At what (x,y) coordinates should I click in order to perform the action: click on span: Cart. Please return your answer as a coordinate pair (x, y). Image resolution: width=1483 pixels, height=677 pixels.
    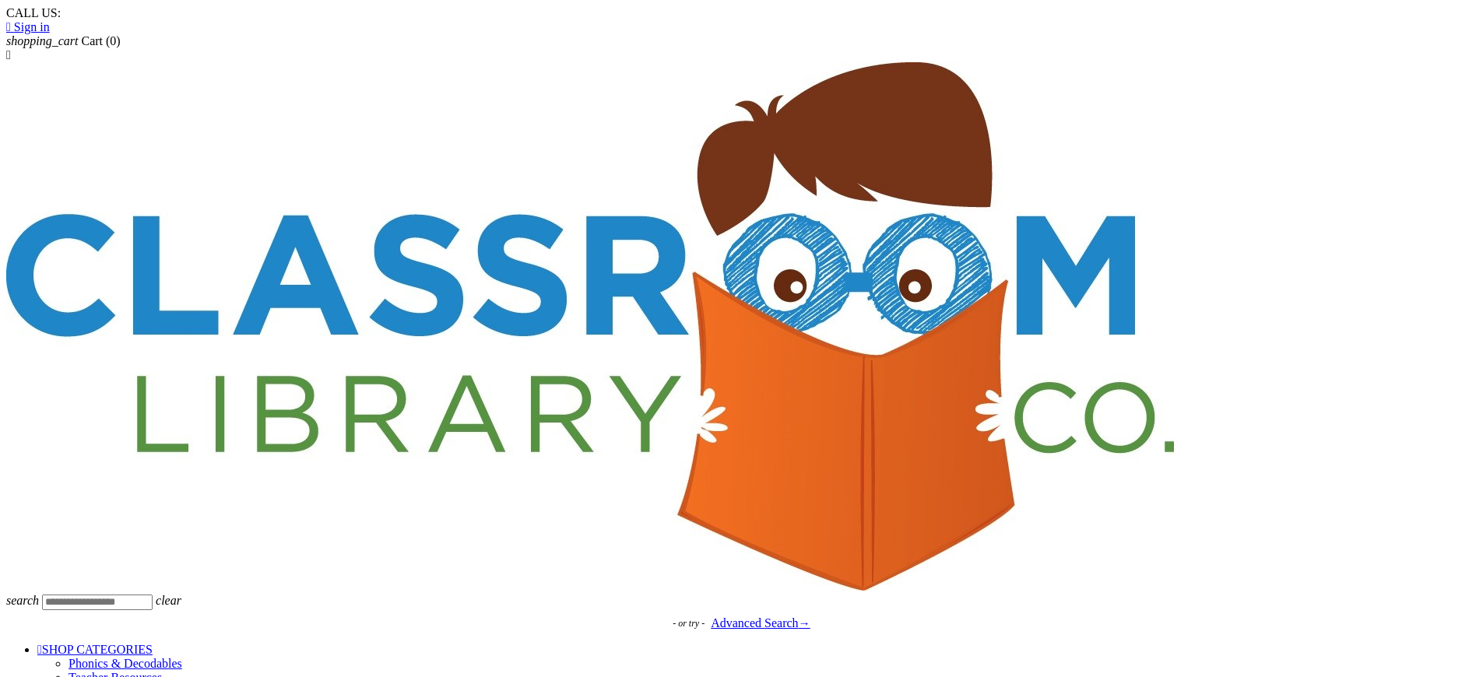
    Looking at the image, I should click on (92, 40).